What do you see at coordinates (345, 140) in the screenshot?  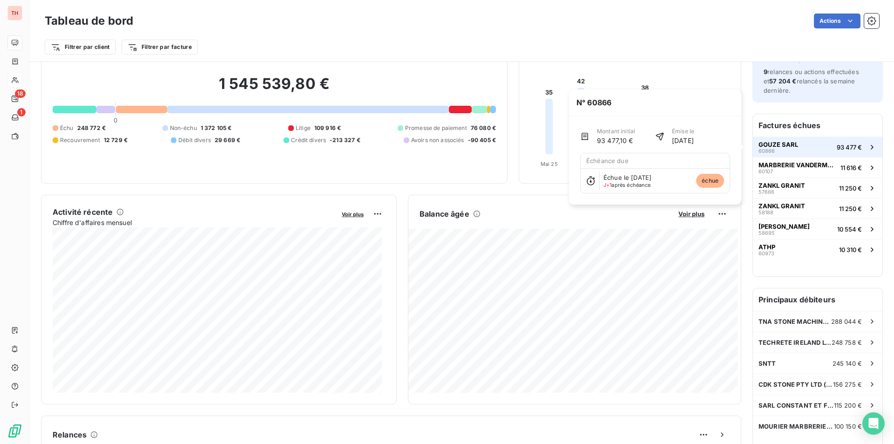 I see `span: -213 327 €` at bounding box center [345, 140].